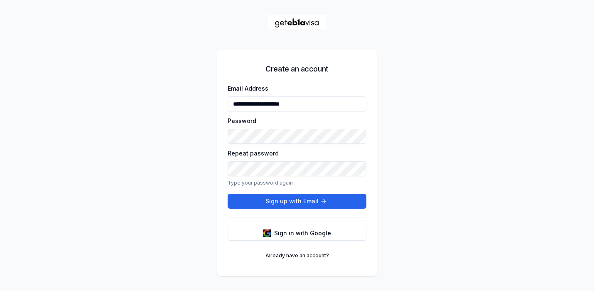 The image size is (594, 291). What do you see at coordinates (267, 233) in the screenshot?
I see `img: google logo` at bounding box center [267, 233].